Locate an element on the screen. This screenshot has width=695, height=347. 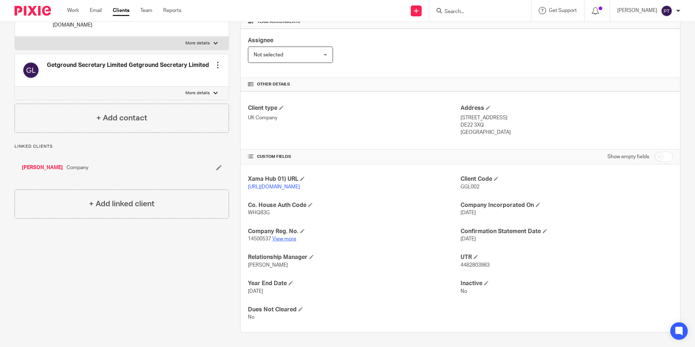
span: Other details is located at coordinates (273, 84).